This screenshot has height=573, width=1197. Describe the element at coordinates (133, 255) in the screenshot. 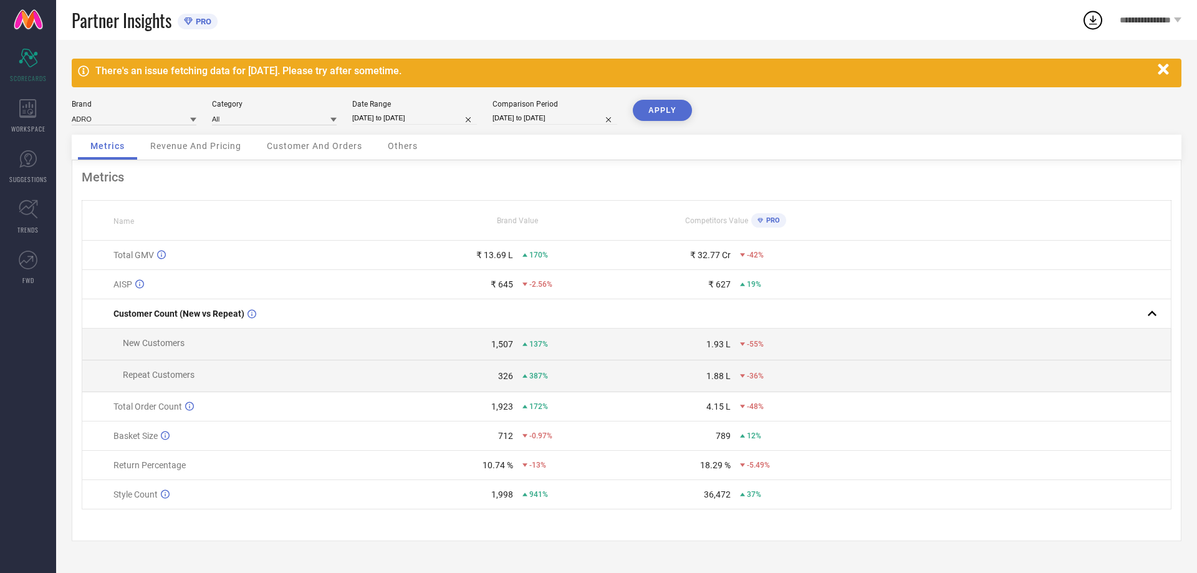

I see `span: Total GMV` at that location.